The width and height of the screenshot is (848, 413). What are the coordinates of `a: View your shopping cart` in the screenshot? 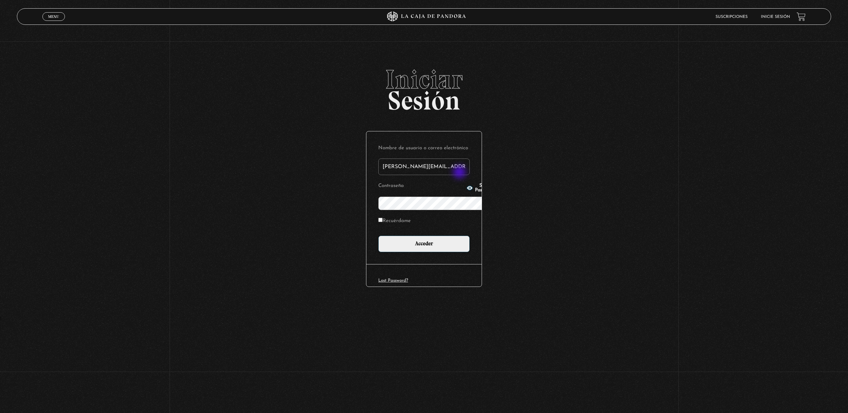 It's located at (801, 16).